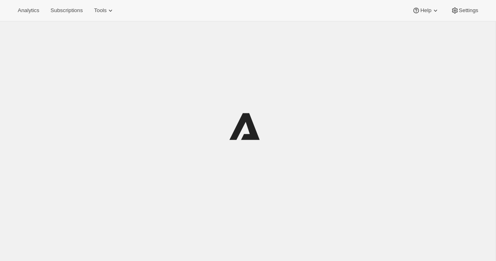 This screenshot has height=261, width=496. Describe the element at coordinates (28, 10) in the screenshot. I see `span: Analytics` at that location.